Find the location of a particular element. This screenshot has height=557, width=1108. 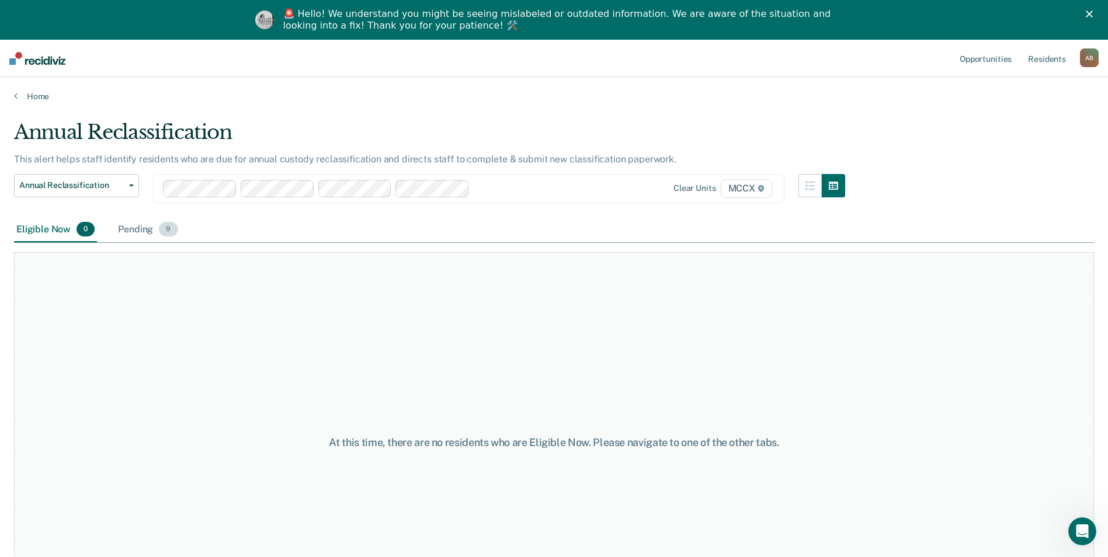

a: Residents is located at coordinates (1047, 58).